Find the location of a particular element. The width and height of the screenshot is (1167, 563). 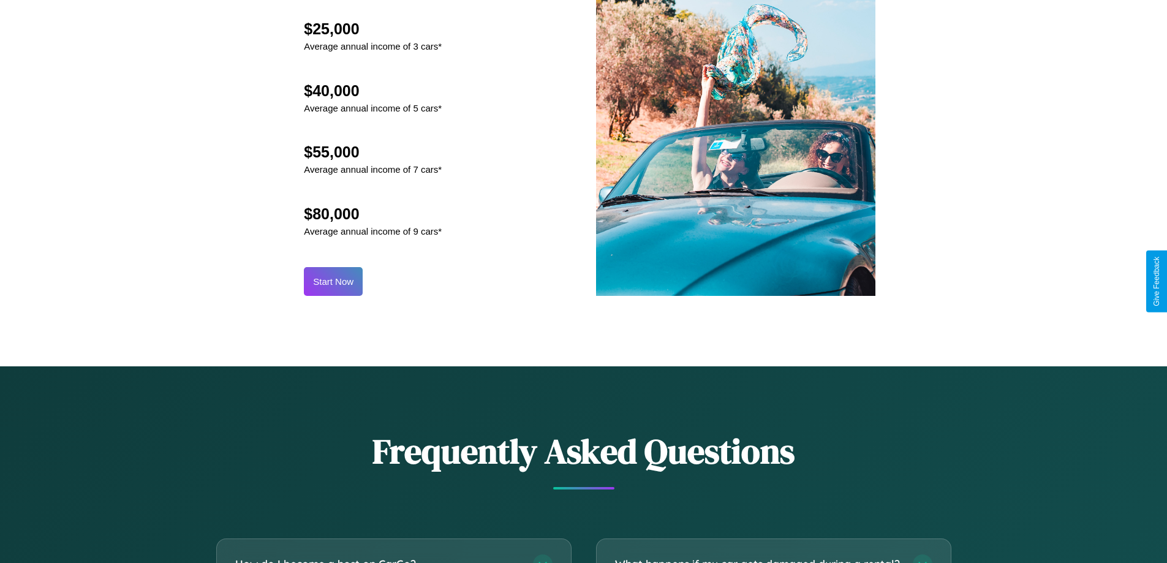

p: Average annual income of 7 cars* is located at coordinates (373, 169).